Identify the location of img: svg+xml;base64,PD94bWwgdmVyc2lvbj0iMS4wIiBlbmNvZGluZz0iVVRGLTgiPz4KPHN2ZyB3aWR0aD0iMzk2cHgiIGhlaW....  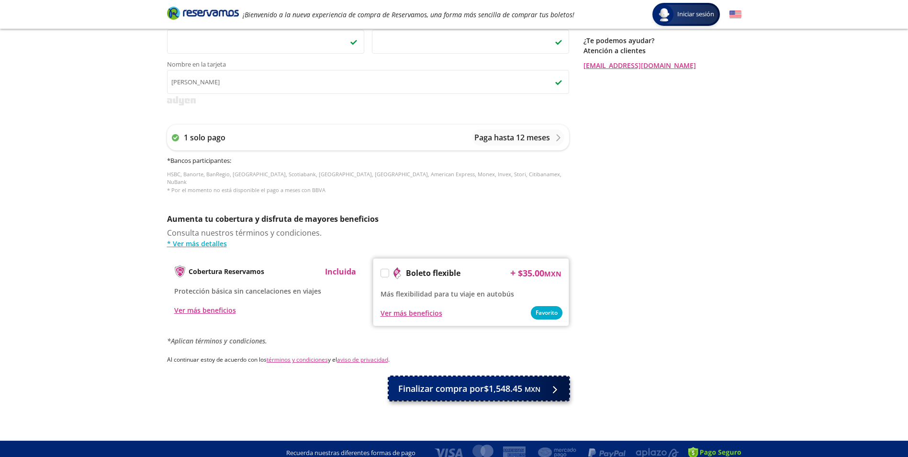
(181, 100).